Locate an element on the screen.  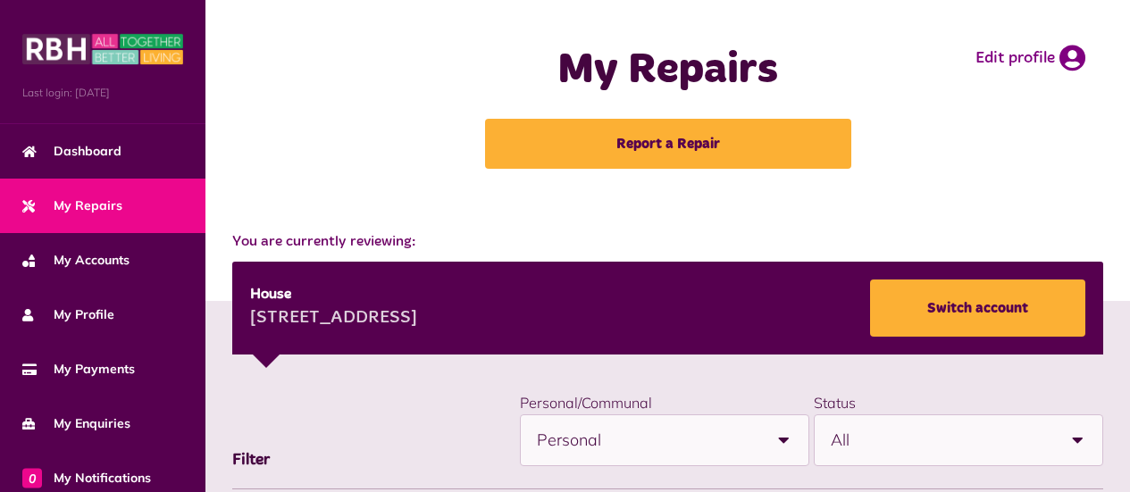
div: House is located at coordinates (333, 295).